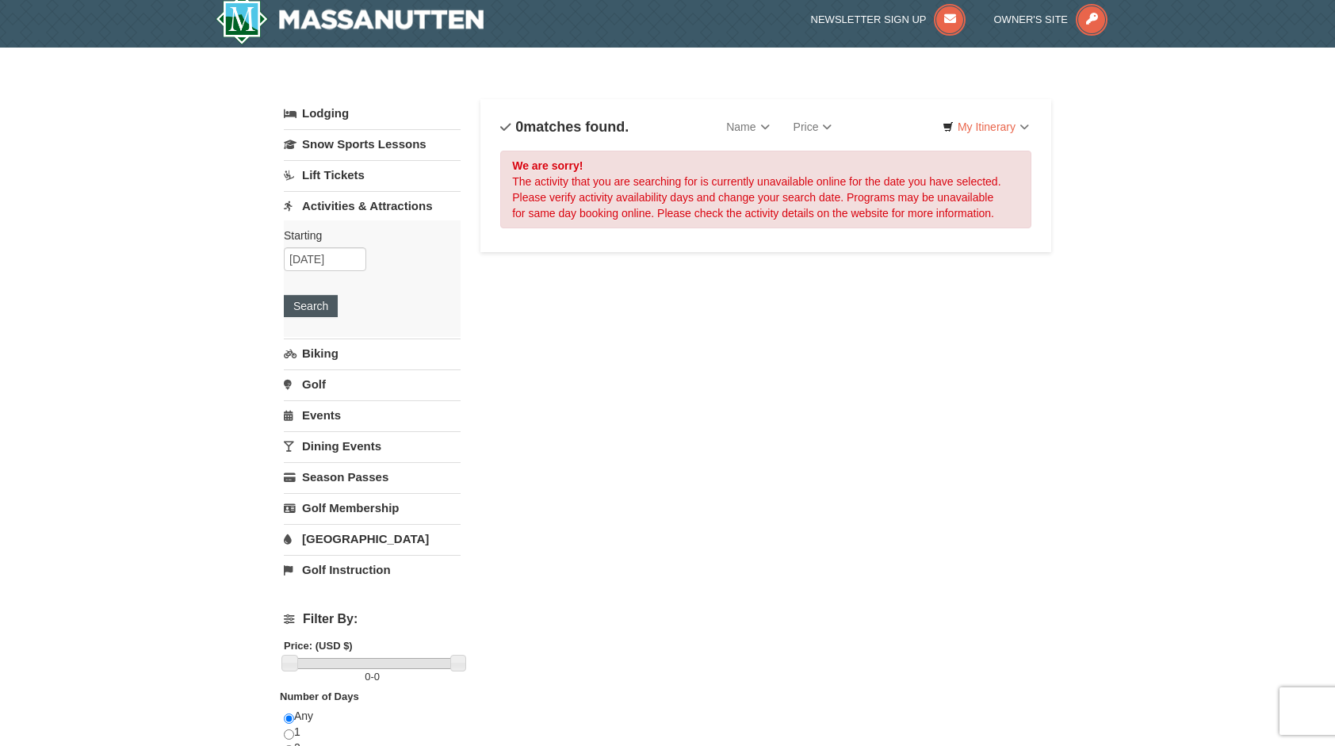 The width and height of the screenshot is (1335, 746). What do you see at coordinates (547, 166) in the screenshot?
I see `strong: We are sorry!` at bounding box center [547, 166].